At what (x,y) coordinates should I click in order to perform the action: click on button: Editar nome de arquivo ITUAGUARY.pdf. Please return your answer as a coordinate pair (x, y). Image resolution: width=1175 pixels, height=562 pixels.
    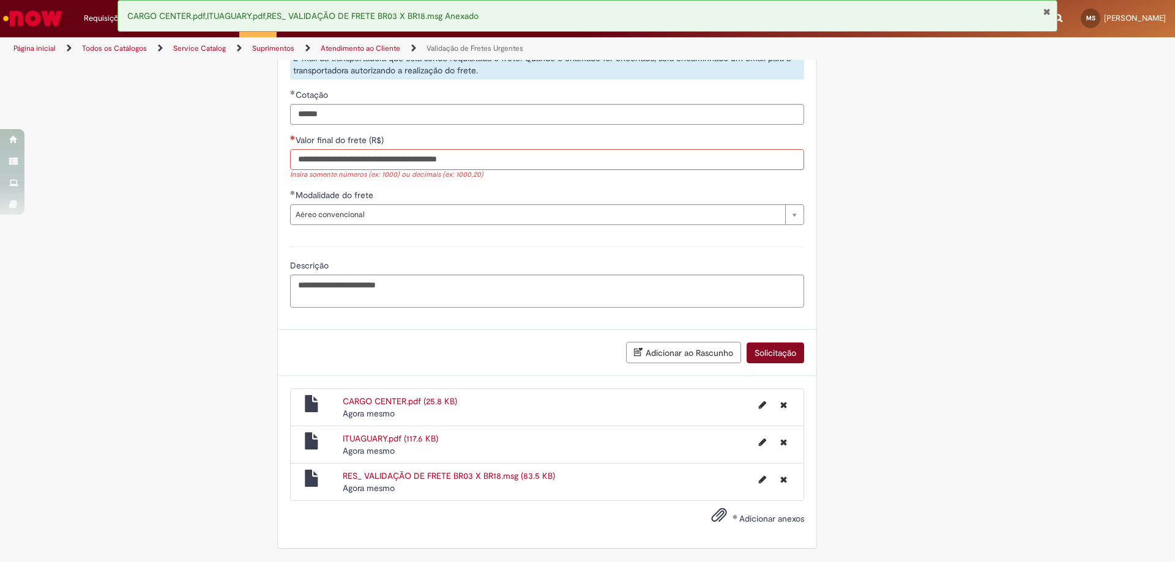
    Looking at the image, I should click on (763, 442).